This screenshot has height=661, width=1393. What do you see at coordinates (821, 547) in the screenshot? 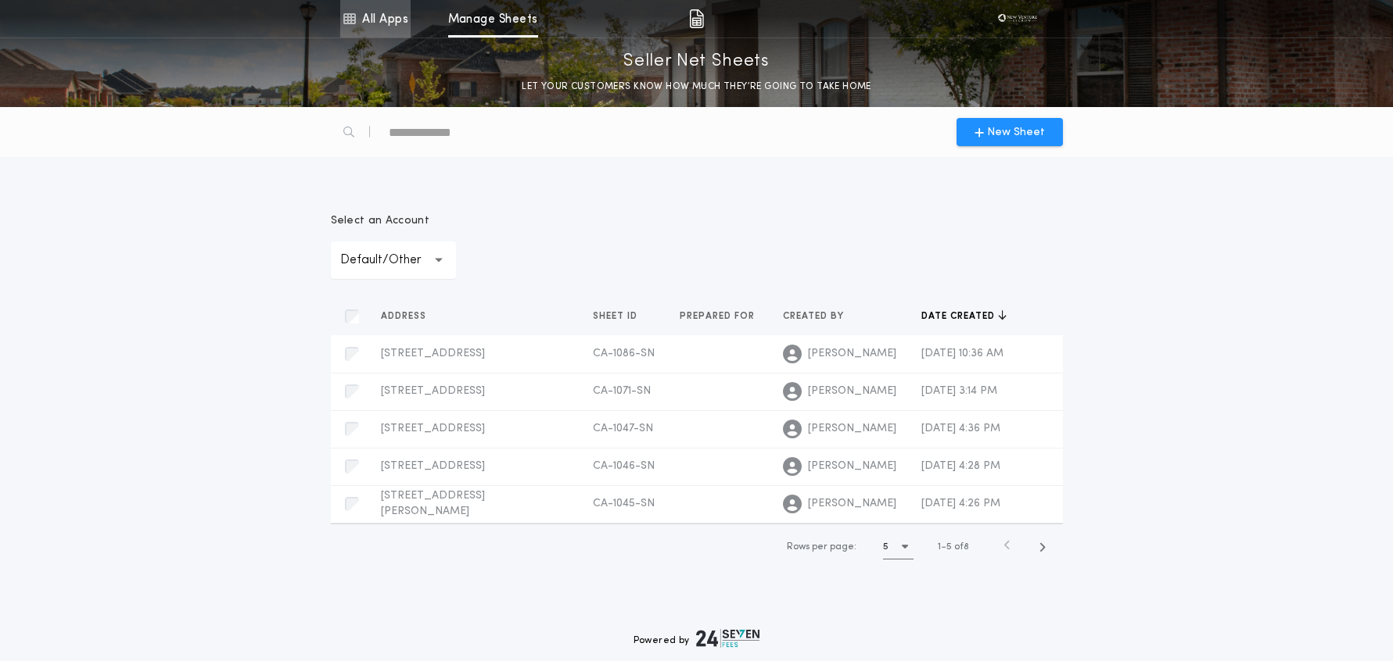
I see `span: Rows per page:` at bounding box center [821, 547].